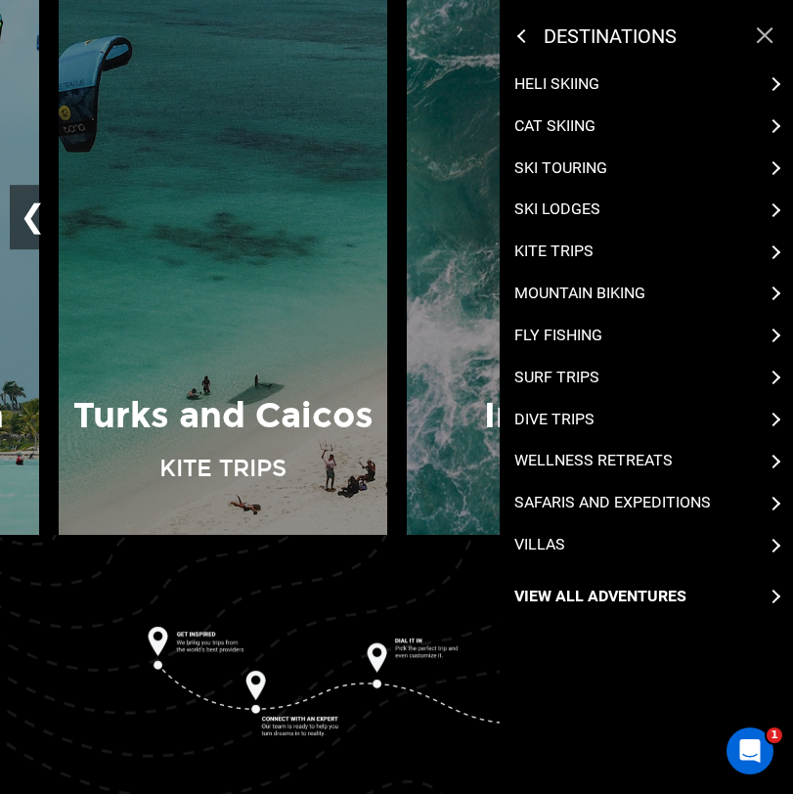 This screenshot has height=794, width=793. Describe the element at coordinates (539, 544) in the screenshot. I see `p: Villas` at that location.